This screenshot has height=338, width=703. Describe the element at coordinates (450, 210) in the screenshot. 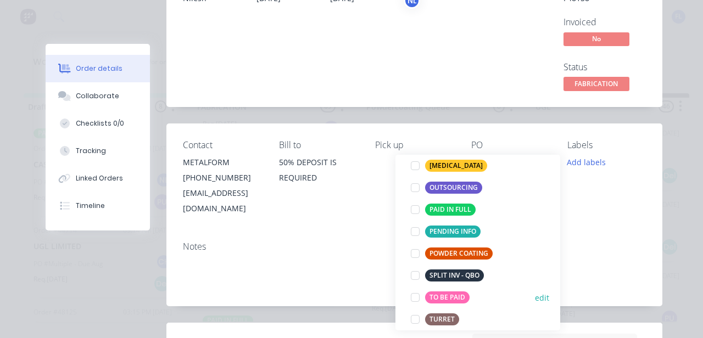

I see `div: PAID IN FULL` at that location.